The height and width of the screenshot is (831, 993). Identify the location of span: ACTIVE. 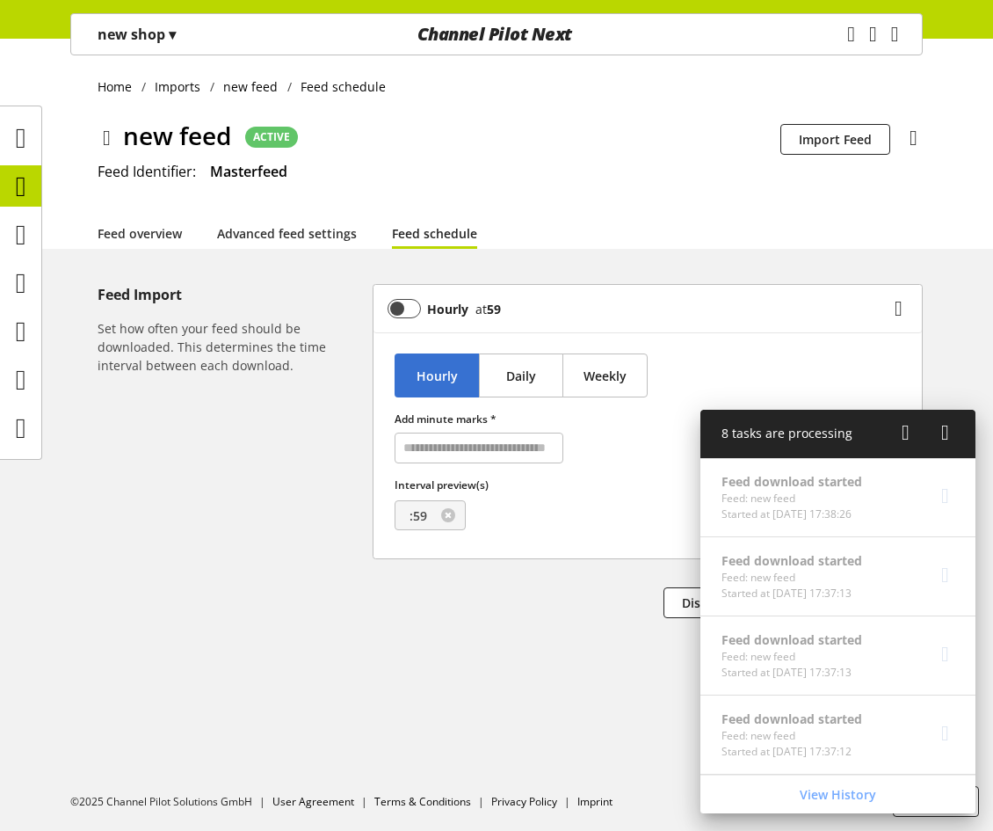
(272, 137).